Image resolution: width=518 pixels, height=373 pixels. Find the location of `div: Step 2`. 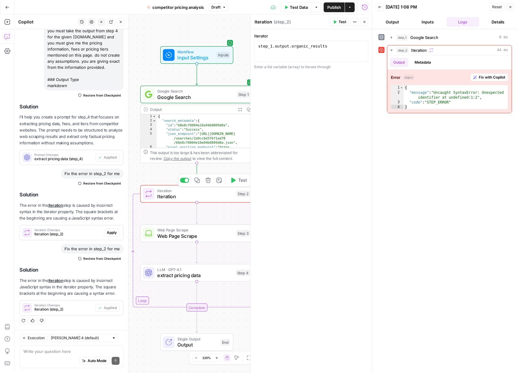

div: Step 2 is located at coordinates (243, 194).